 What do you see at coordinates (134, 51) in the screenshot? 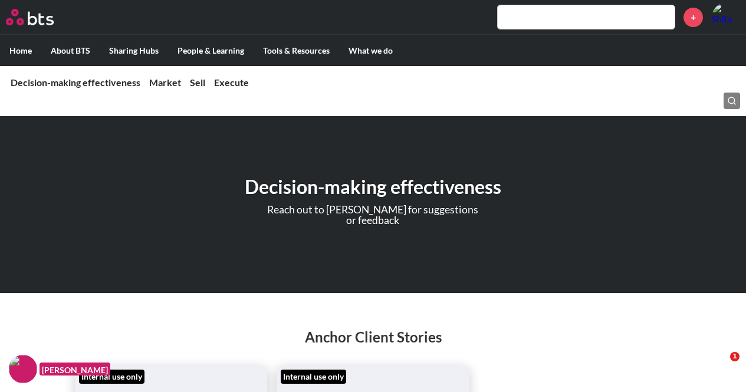
I see `label: Sharing Hubs` at bounding box center [134, 51].